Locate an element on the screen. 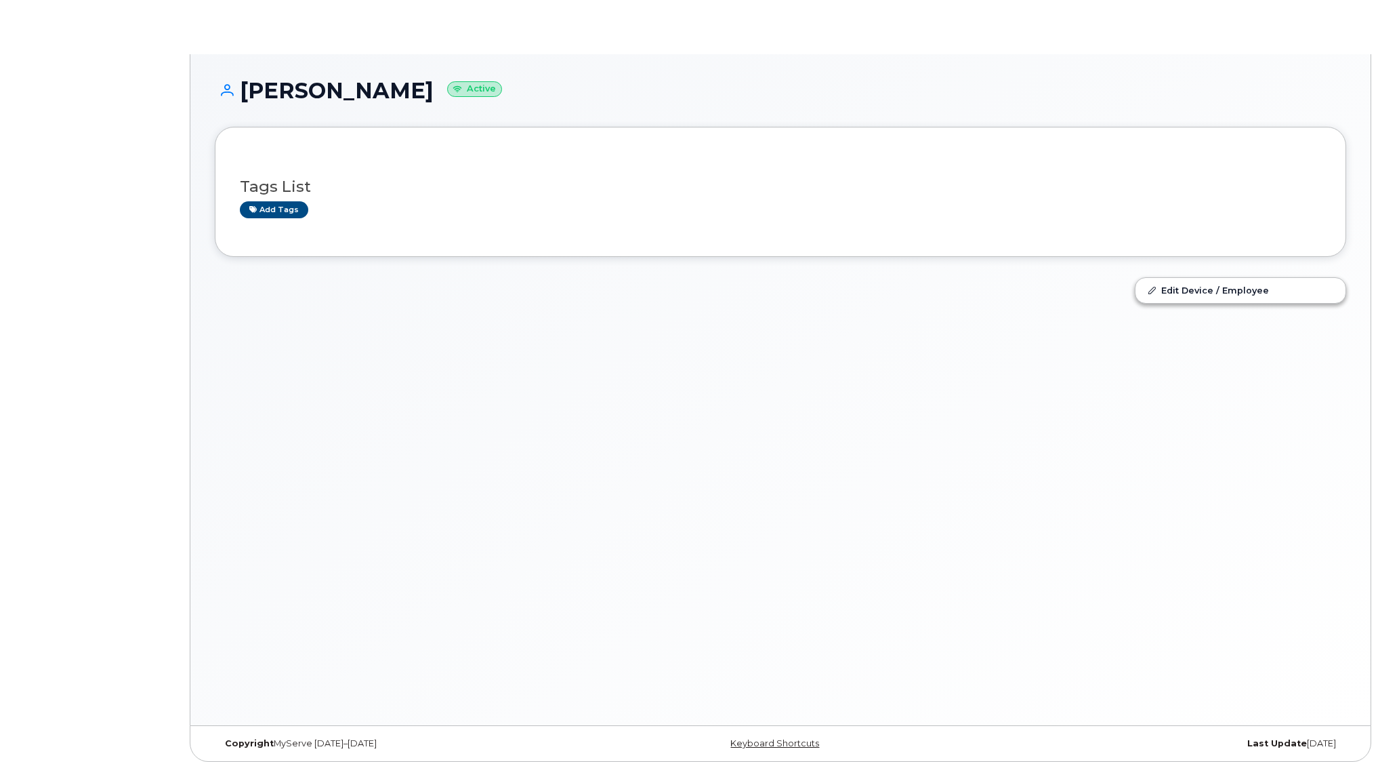 This screenshot has width=1378, height=762. a: Add tags is located at coordinates (274, 209).